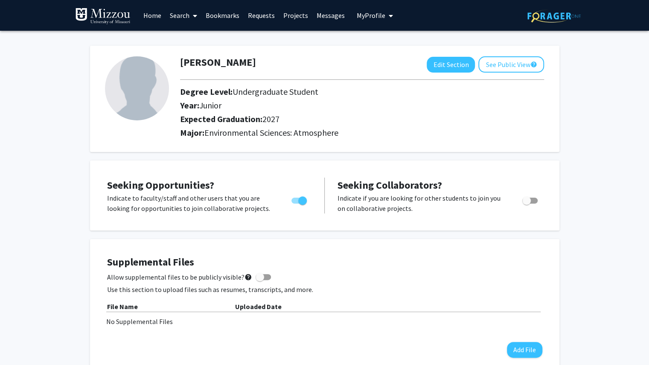 The width and height of the screenshot is (649, 365). Describe the element at coordinates (525, 350) in the screenshot. I see `button: Add File` at that location.